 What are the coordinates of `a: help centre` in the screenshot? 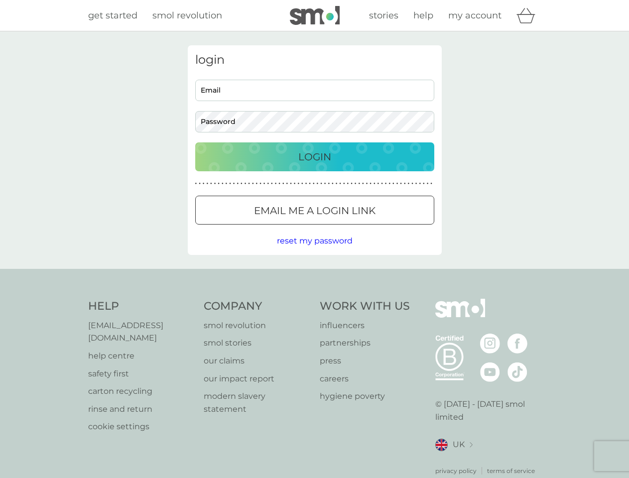 It's located at (141, 356).